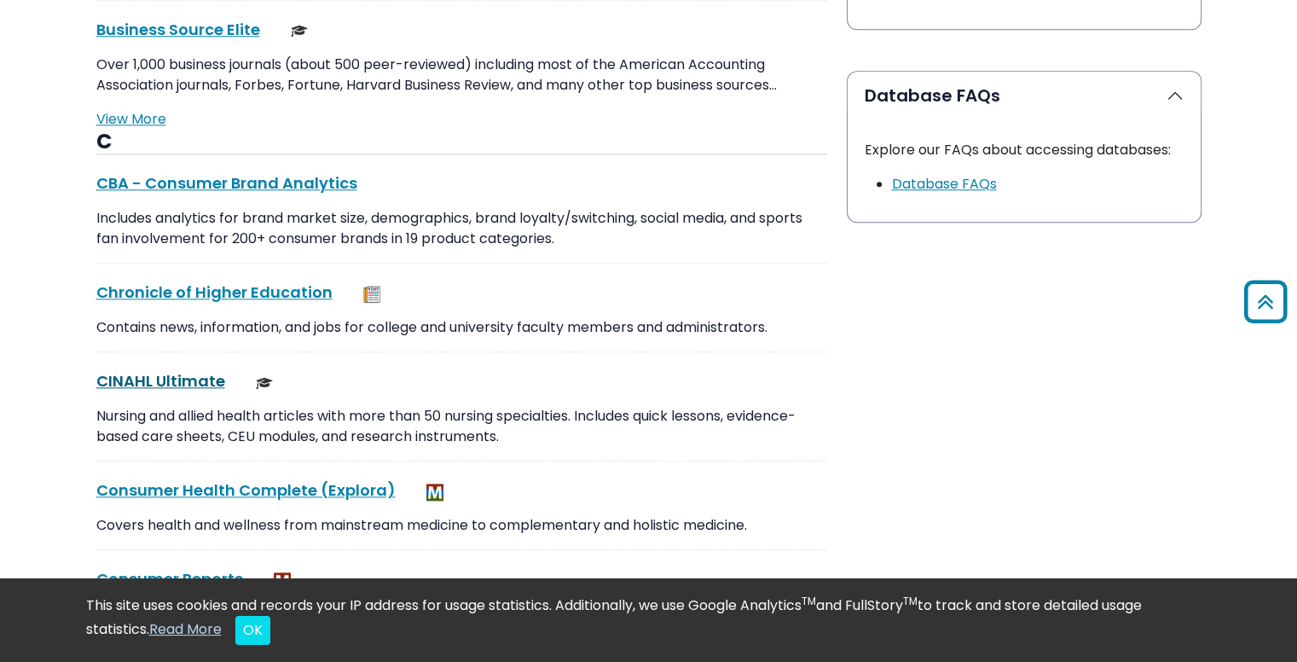 The image size is (1297, 662). I want to click on a: Back to Top, so click(1265, 302).